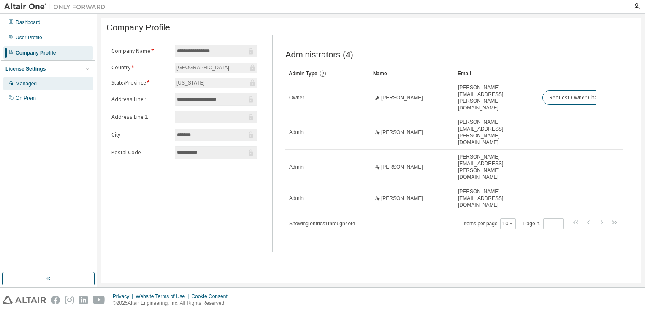 The image size is (645, 312). Describe the element at coordinates (35, 53) in the screenshot. I see `div: Company Profile` at that location.